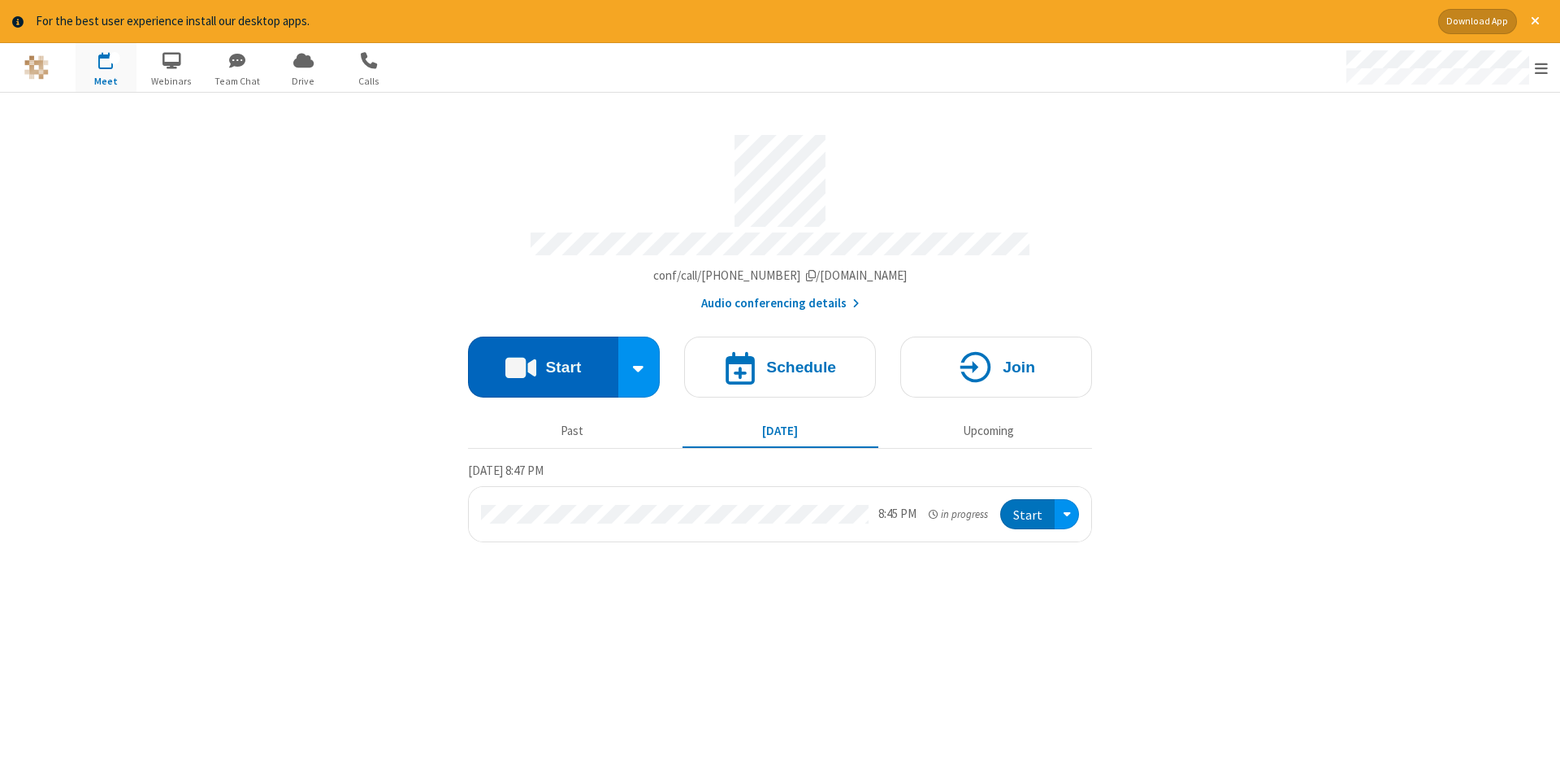  What do you see at coordinates (640, 367) in the screenshot?
I see `div: Start conference options` at bounding box center [640, 367].